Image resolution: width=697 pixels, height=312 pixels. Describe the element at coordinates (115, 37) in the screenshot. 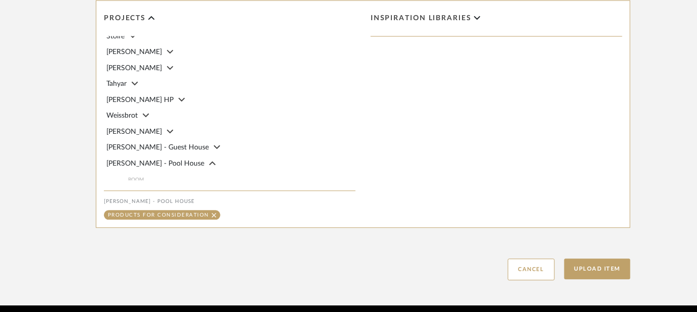

I see `span: Stolfe` at that location.